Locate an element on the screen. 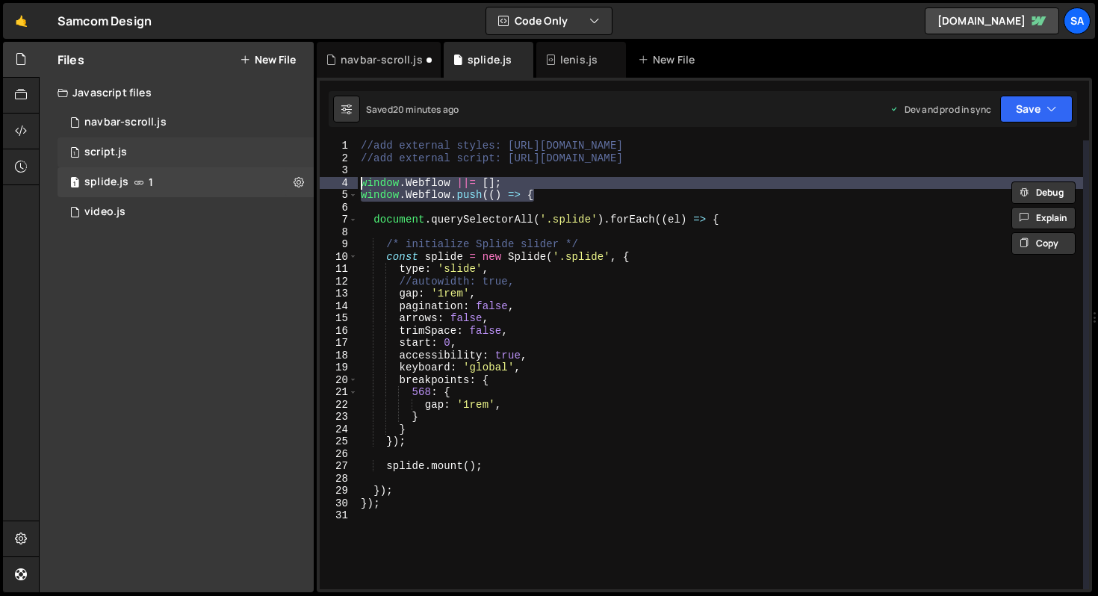  div: 17 is located at coordinates (338, 343).